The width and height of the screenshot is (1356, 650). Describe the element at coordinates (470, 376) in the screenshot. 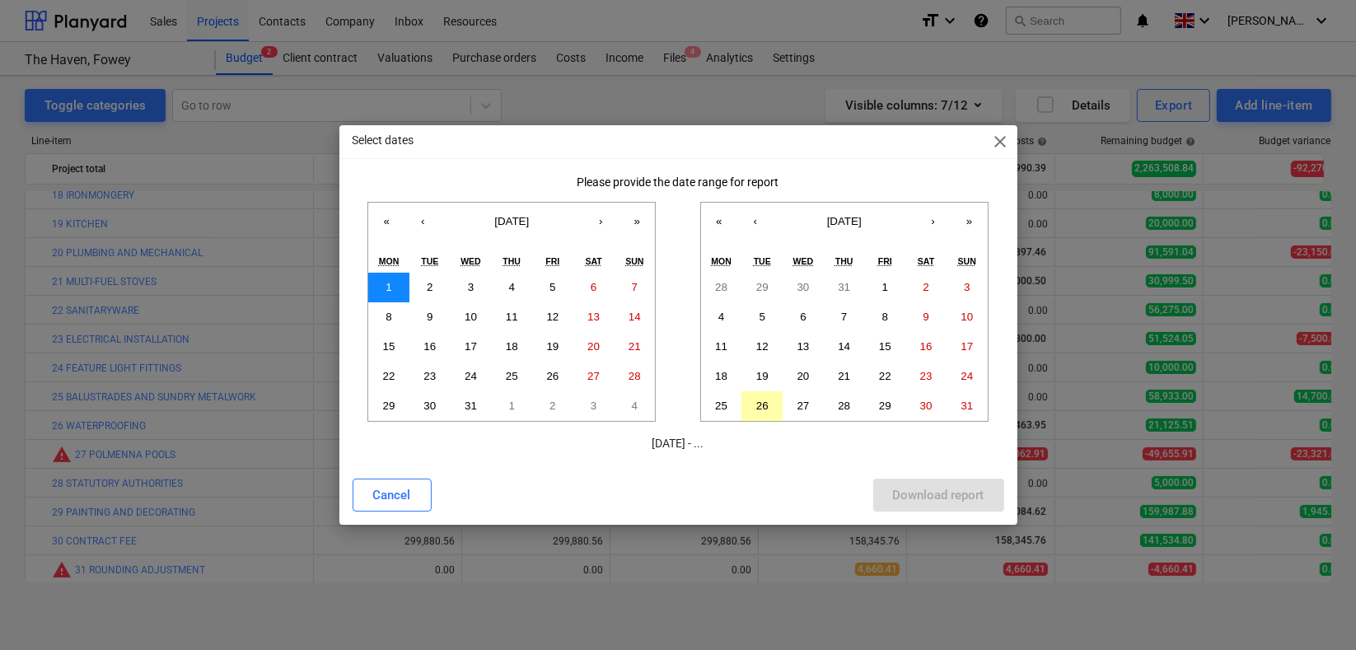

I see `abbr: 24 July 2024` at that location.